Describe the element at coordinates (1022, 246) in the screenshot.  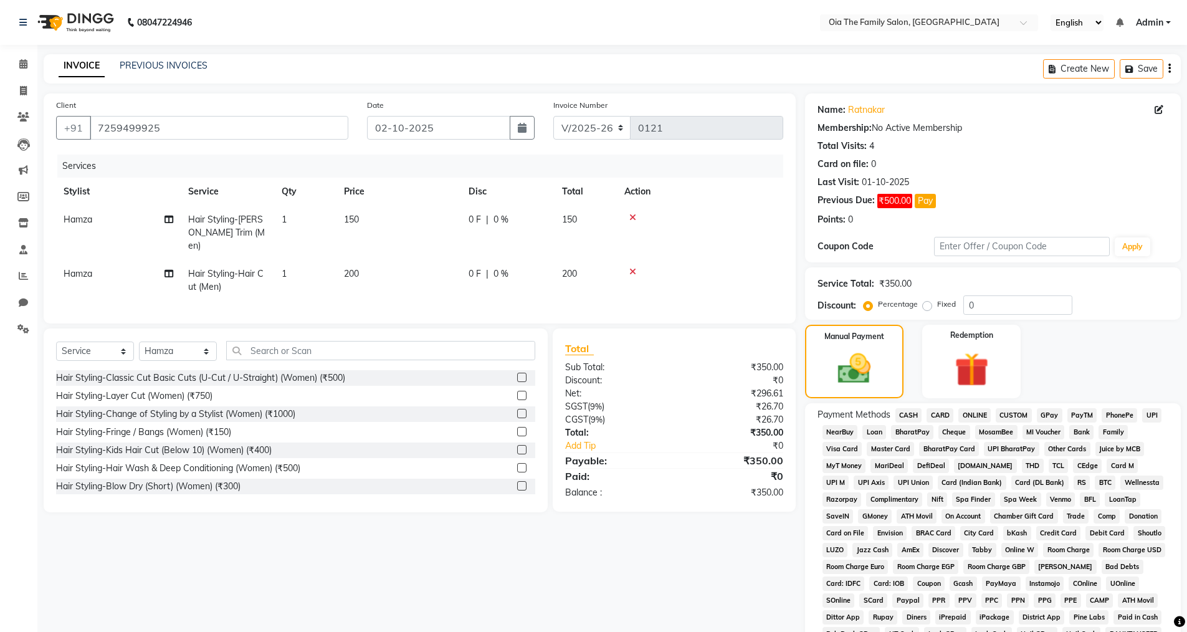
I see `input: Enter Offer / Coupon Code` at that location.